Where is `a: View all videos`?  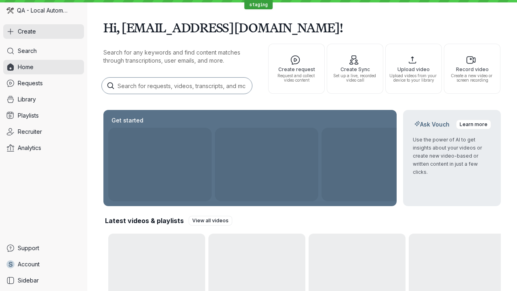
a: View all videos is located at coordinates (210, 221).